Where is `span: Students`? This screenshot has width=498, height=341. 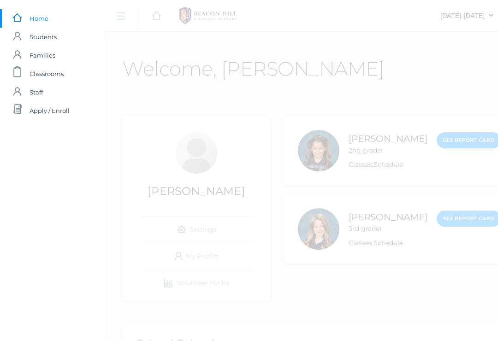
span: Students is located at coordinates (43, 37).